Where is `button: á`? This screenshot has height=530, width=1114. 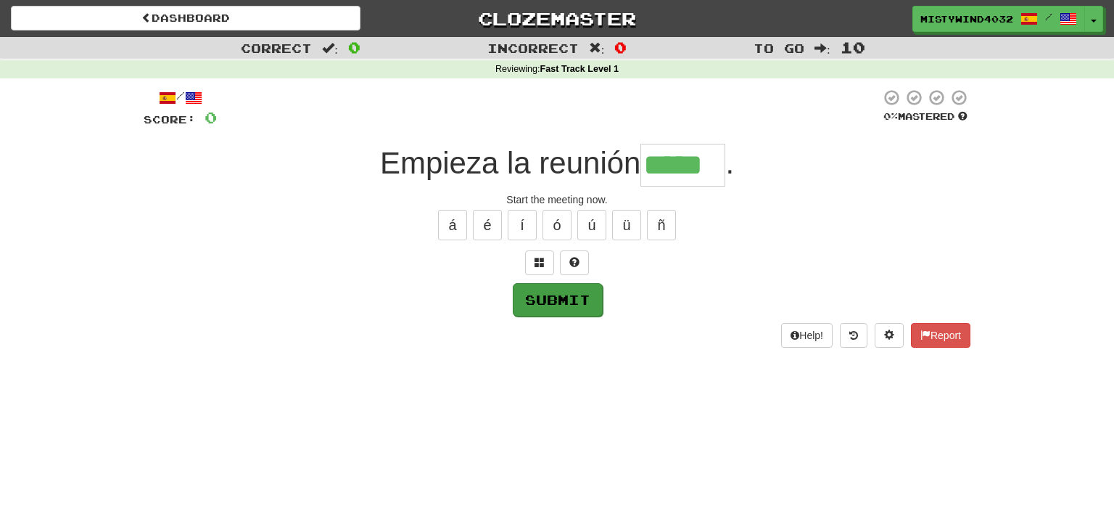 button: á is located at coordinates (453, 225).